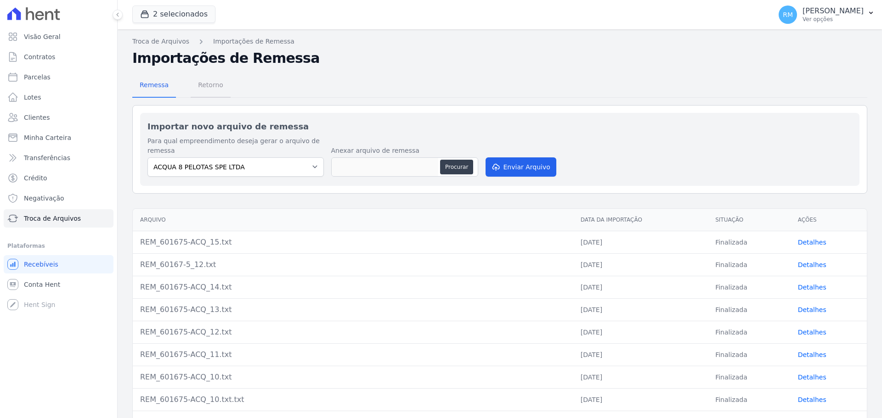 Image resolution: width=882 pixels, height=418 pixels. What do you see at coordinates (353, 378) in the screenshot?
I see `div: REM_601675-ACQ_10.txt` at bounding box center [353, 378].